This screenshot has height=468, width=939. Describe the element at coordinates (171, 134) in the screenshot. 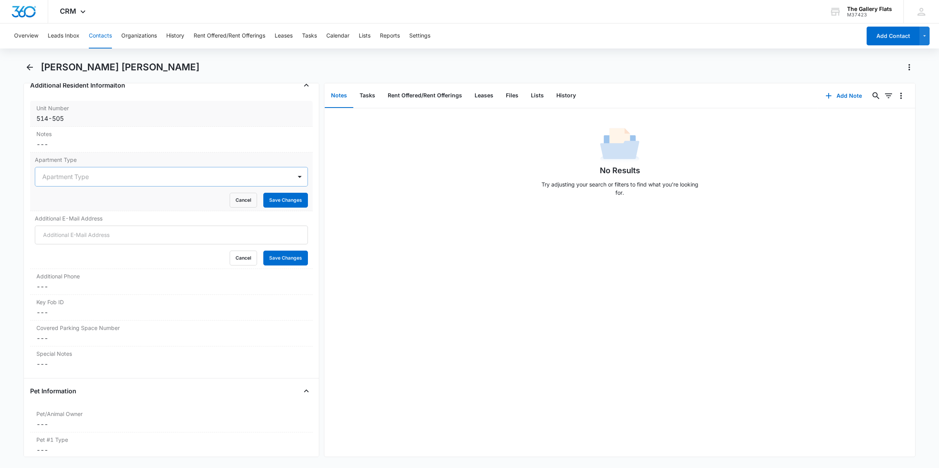

I see `label: Notes` at that location.